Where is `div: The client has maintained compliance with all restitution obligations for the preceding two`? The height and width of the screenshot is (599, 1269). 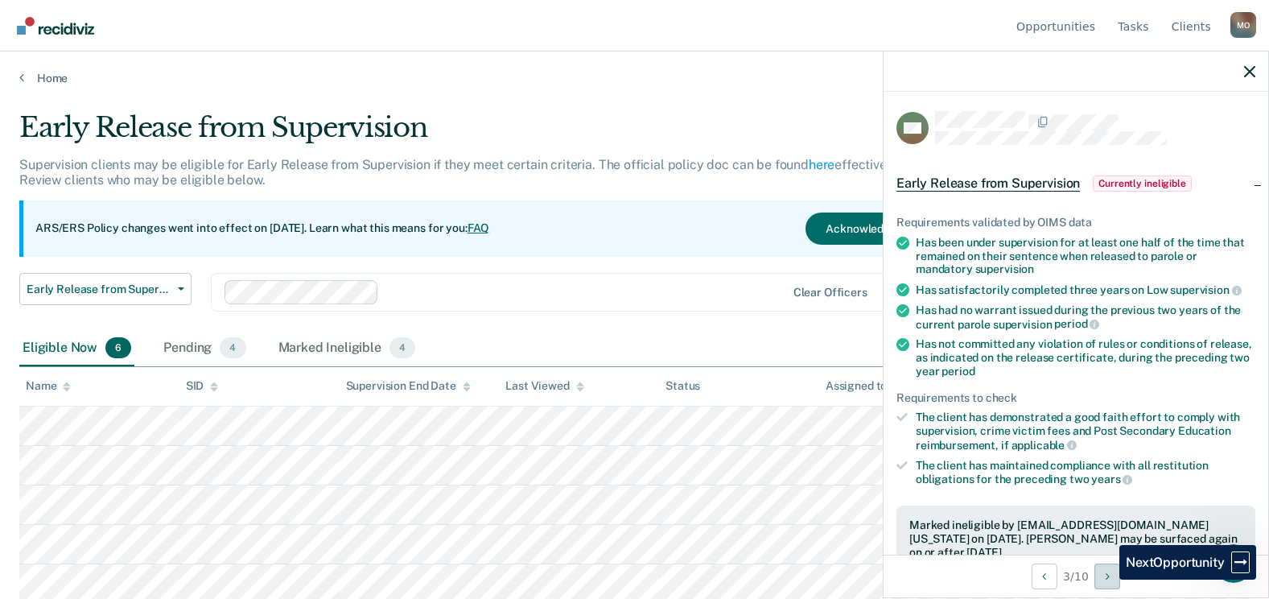 div: The client has maintained compliance with all restitution obligations for the preceding two is located at coordinates (1085, 472).